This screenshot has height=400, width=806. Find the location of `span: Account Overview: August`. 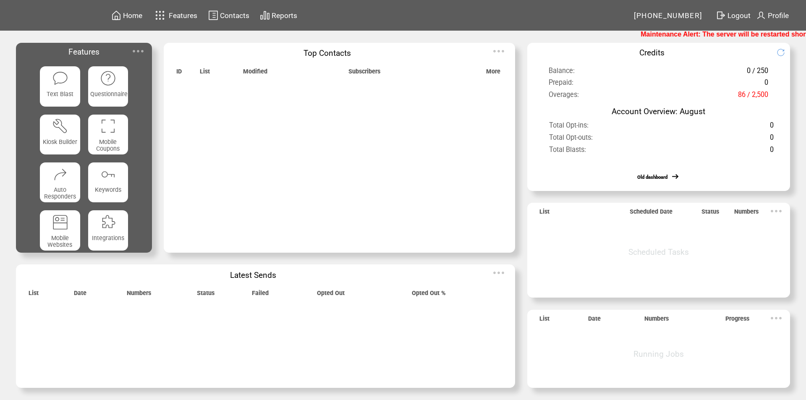

span: Account Overview: August is located at coordinates (658, 111).